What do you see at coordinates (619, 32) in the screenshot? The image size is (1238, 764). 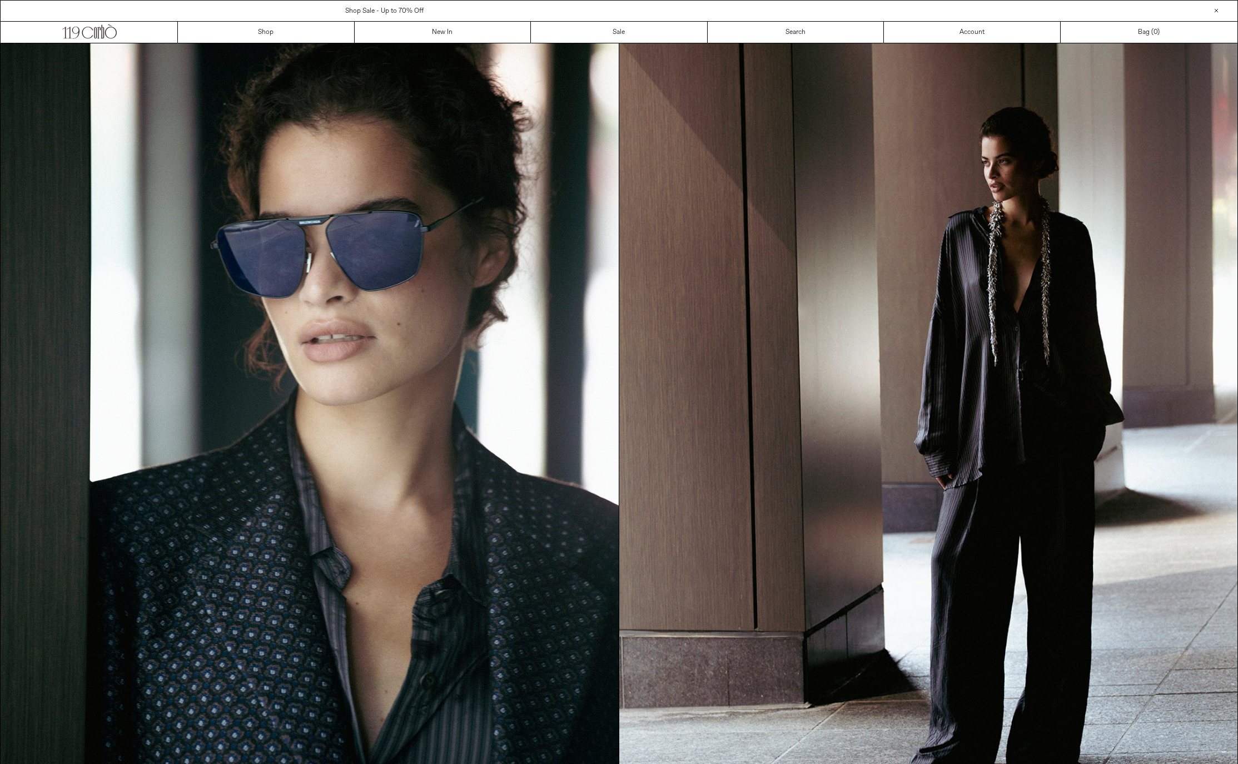 I see `a: Sale` at bounding box center [619, 32].